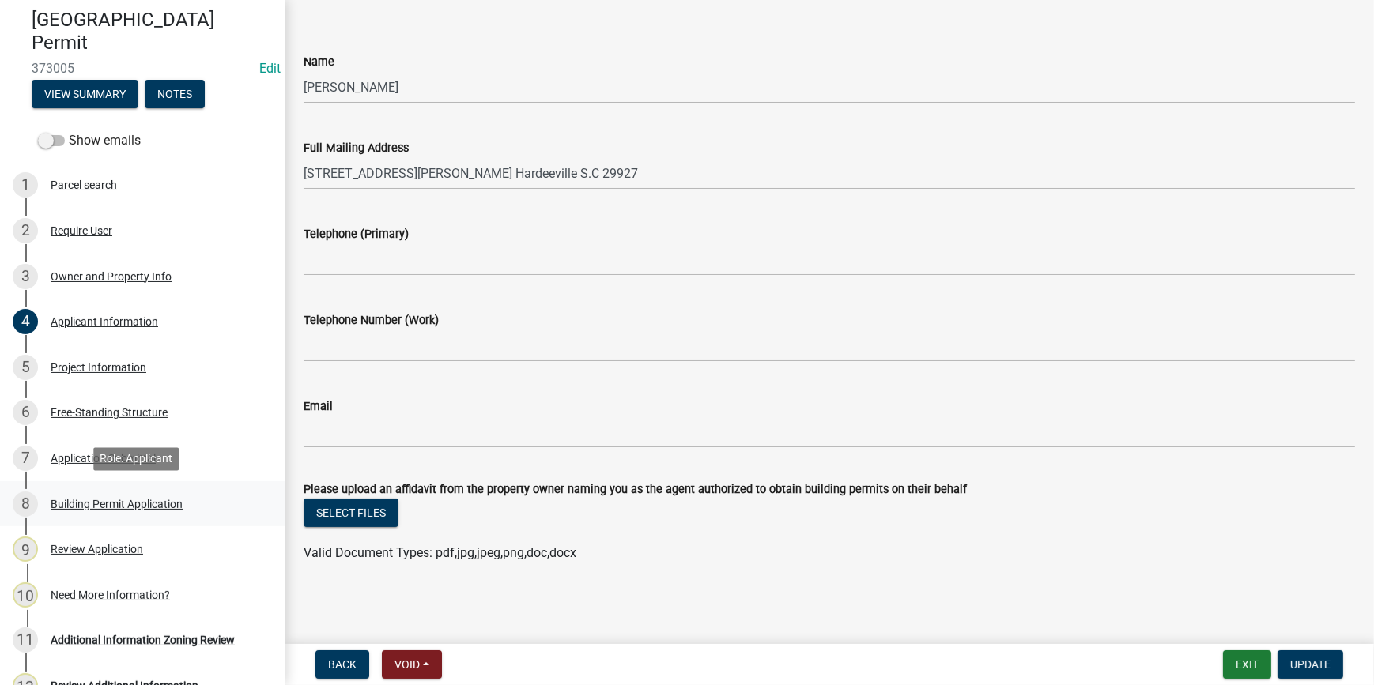 The height and width of the screenshot is (685, 1374). I want to click on button: Select files, so click(351, 513).